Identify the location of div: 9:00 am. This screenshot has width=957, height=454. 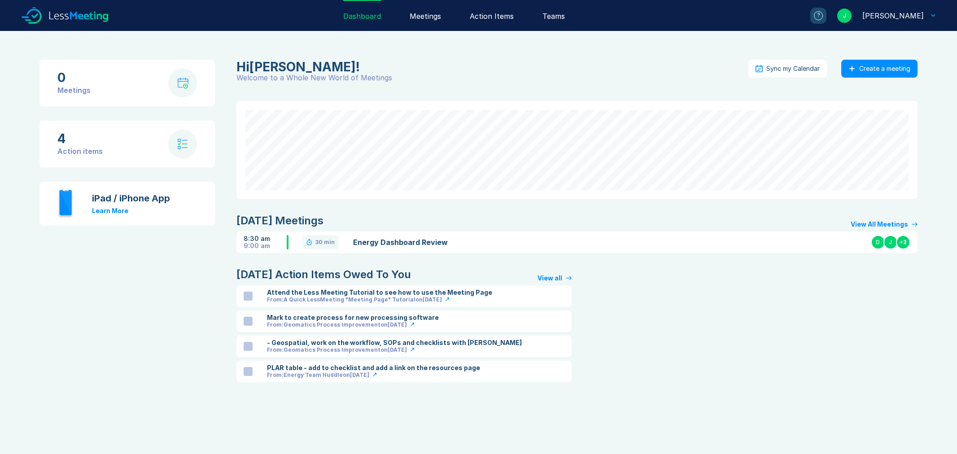
(265, 246).